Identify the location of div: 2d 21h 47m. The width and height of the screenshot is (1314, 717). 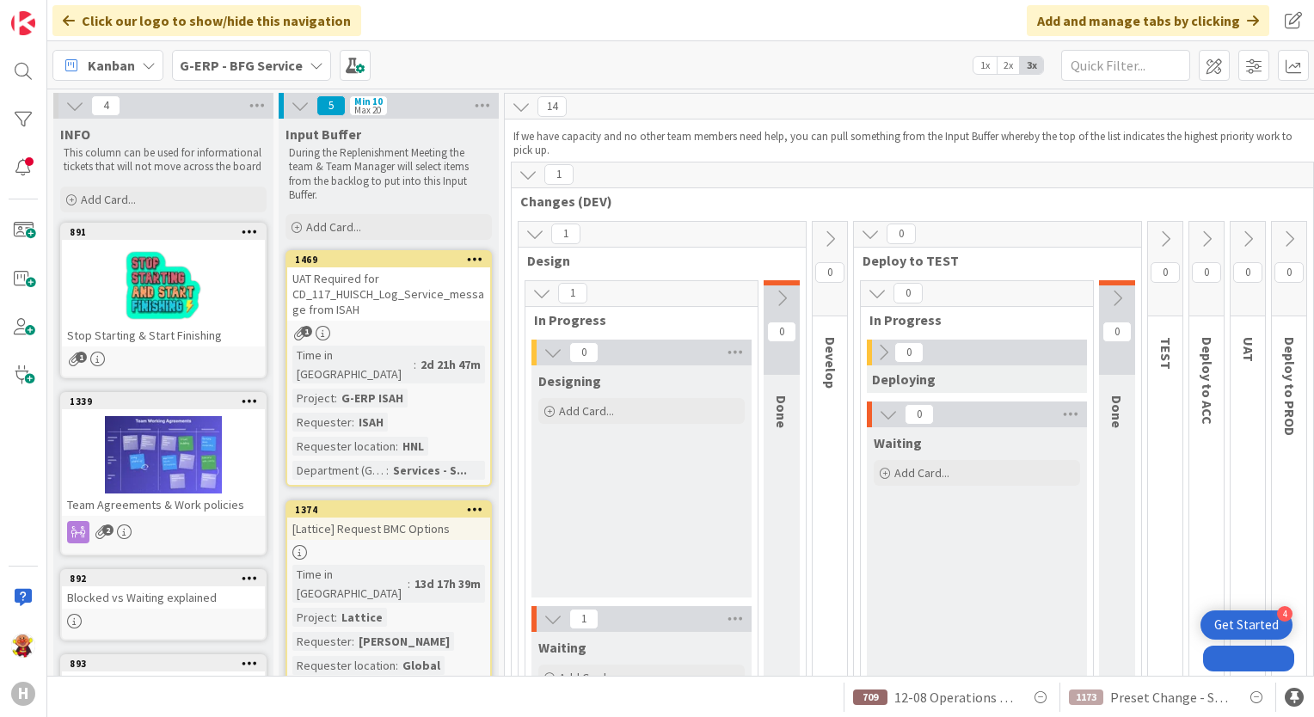
(451, 365).